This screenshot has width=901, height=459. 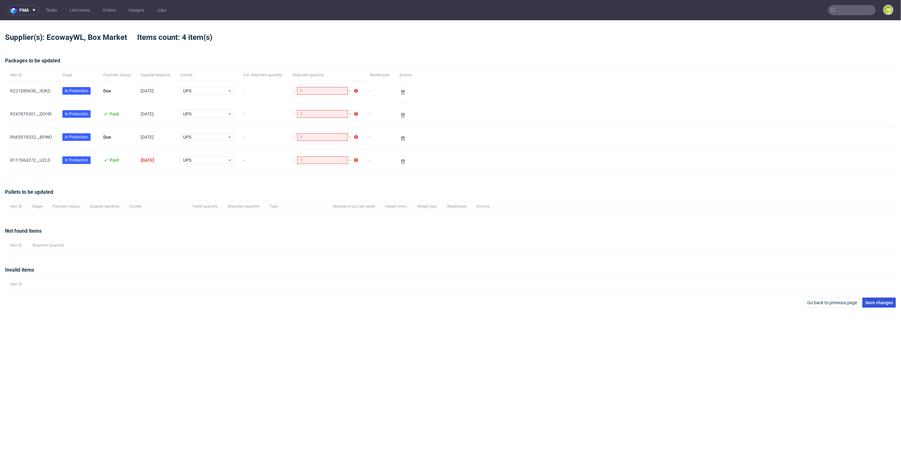 I want to click on a: Line Items, so click(x=80, y=10).